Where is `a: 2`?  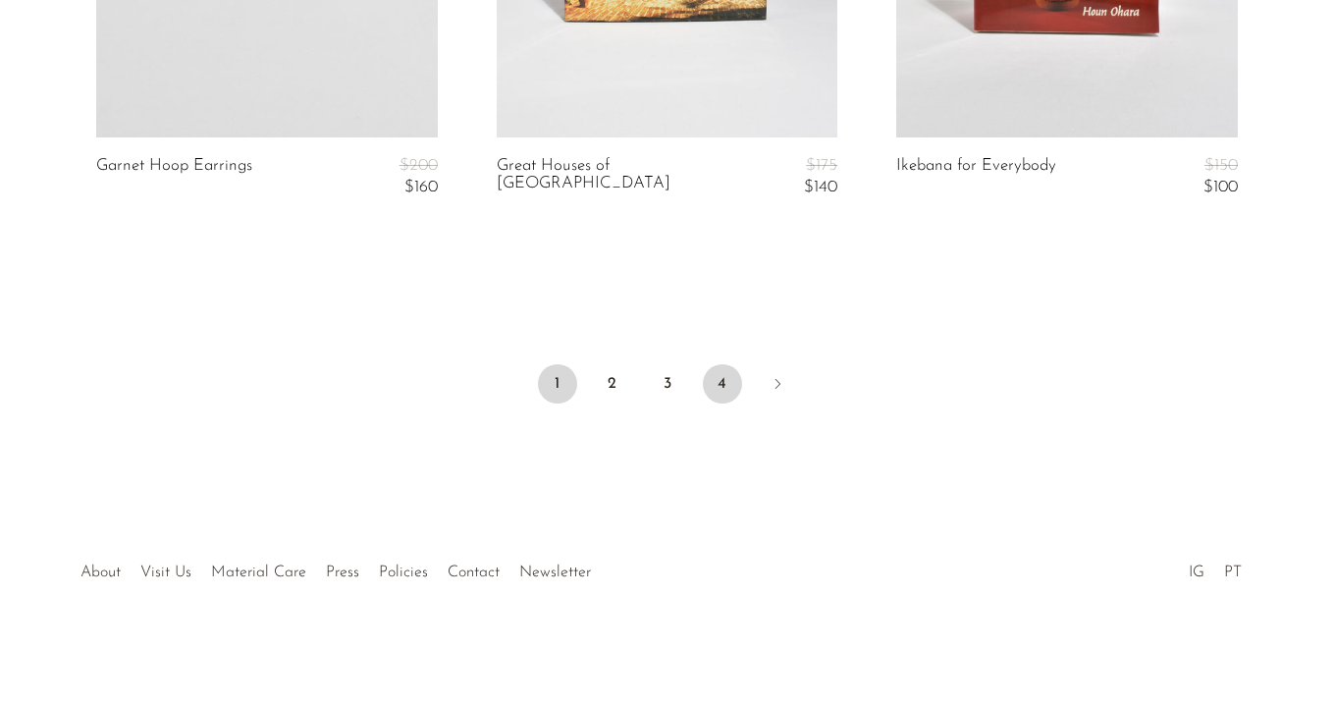 a: 2 is located at coordinates (613, 384).